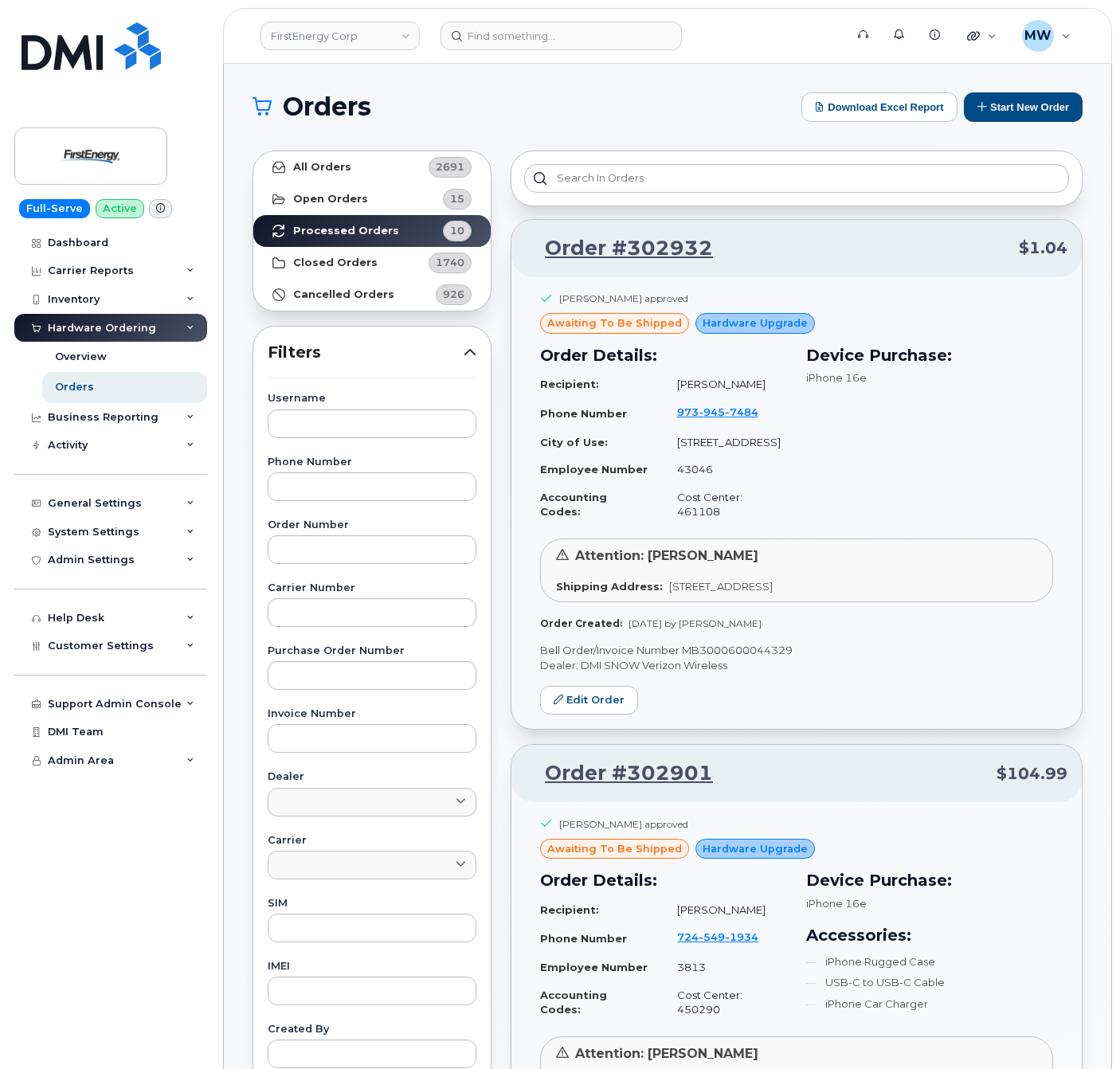 The image size is (1120, 1069). What do you see at coordinates (930, 1003) in the screenshot?
I see `li: iPhone Car Charger` at bounding box center [930, 1003].